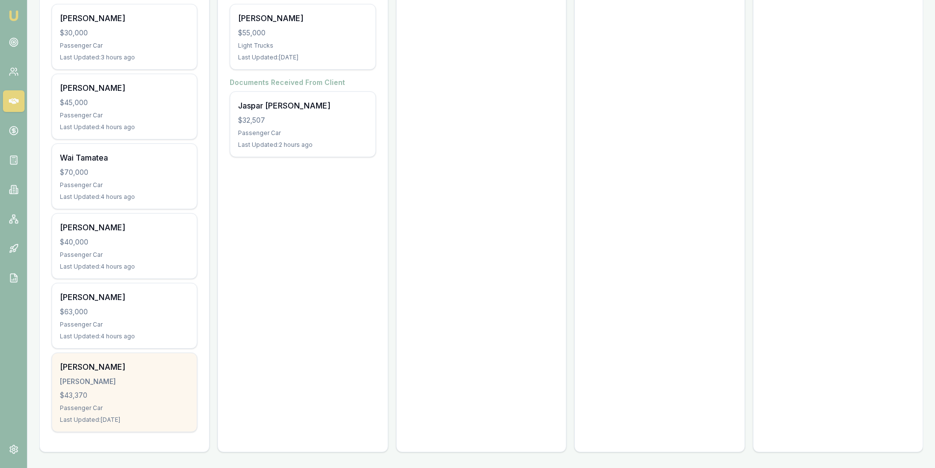  What do you see at coordinates (124, 172) in the screenshot?
I see `div: $70,000` at bounding box center [124, 172].